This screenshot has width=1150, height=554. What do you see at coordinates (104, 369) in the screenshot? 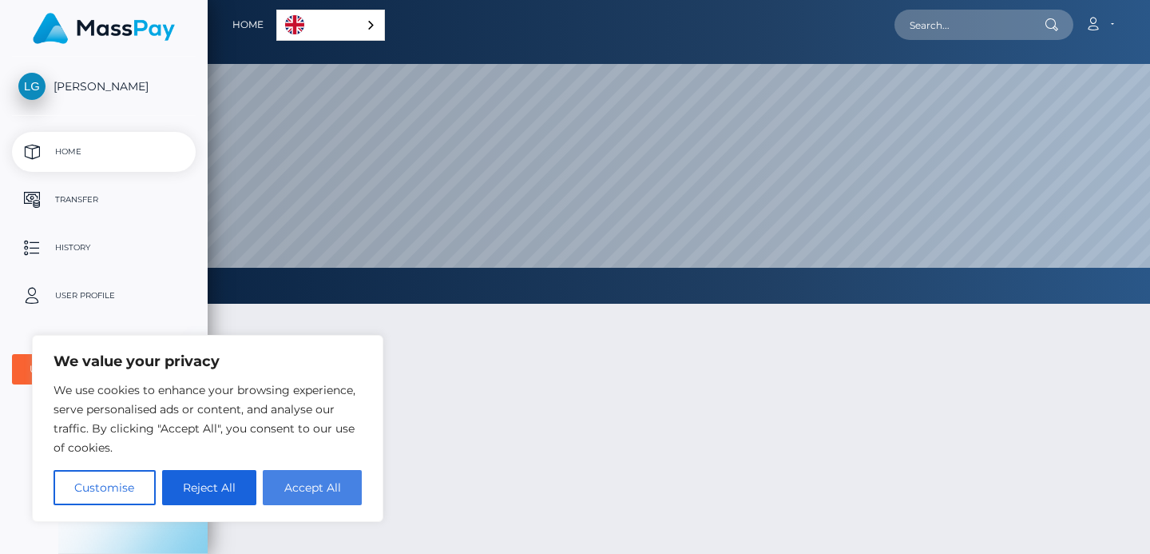
I see `button: User Agreements` at bounding box center [104, 369].